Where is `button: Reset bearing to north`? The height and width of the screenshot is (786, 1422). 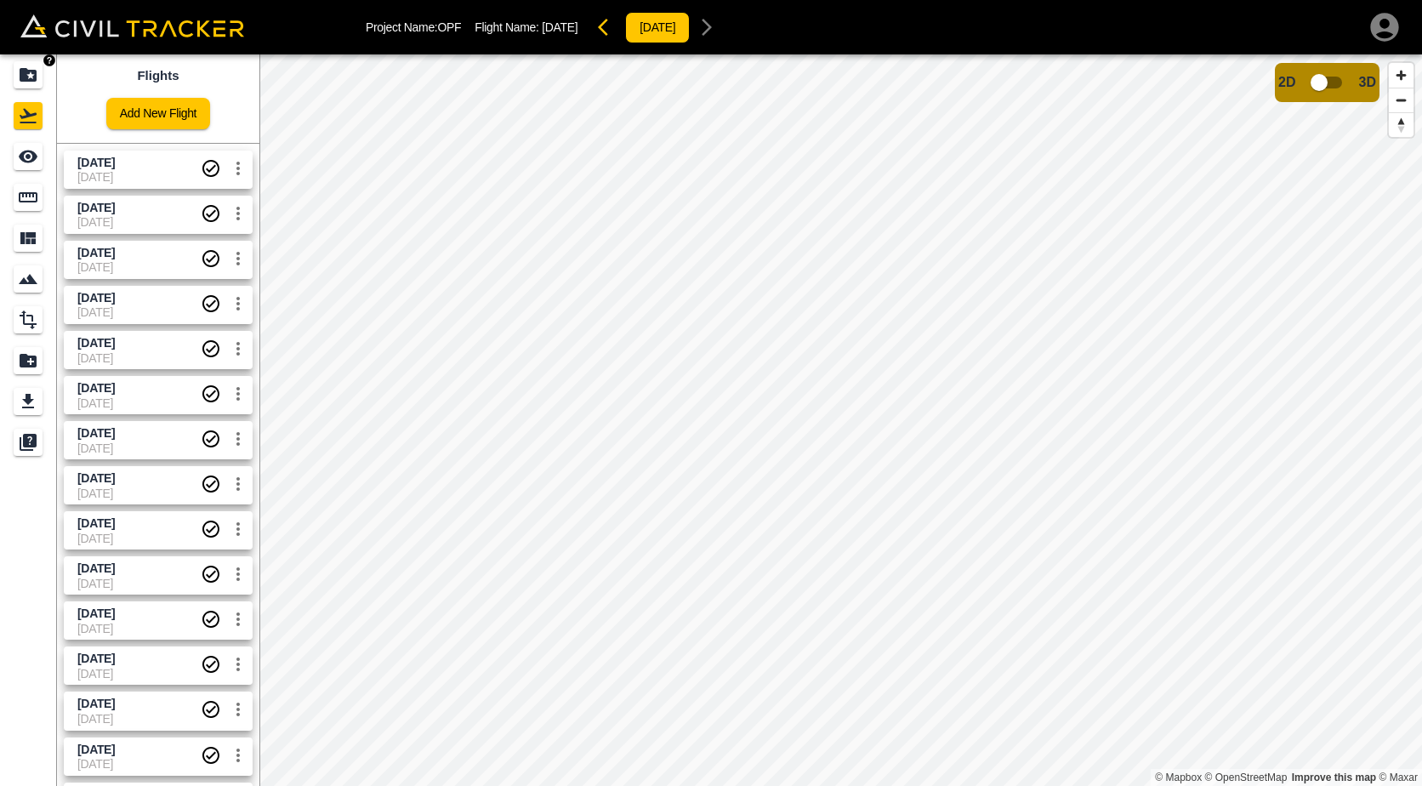 button: Reset bearing to north is located at coordinates (1400, 124).